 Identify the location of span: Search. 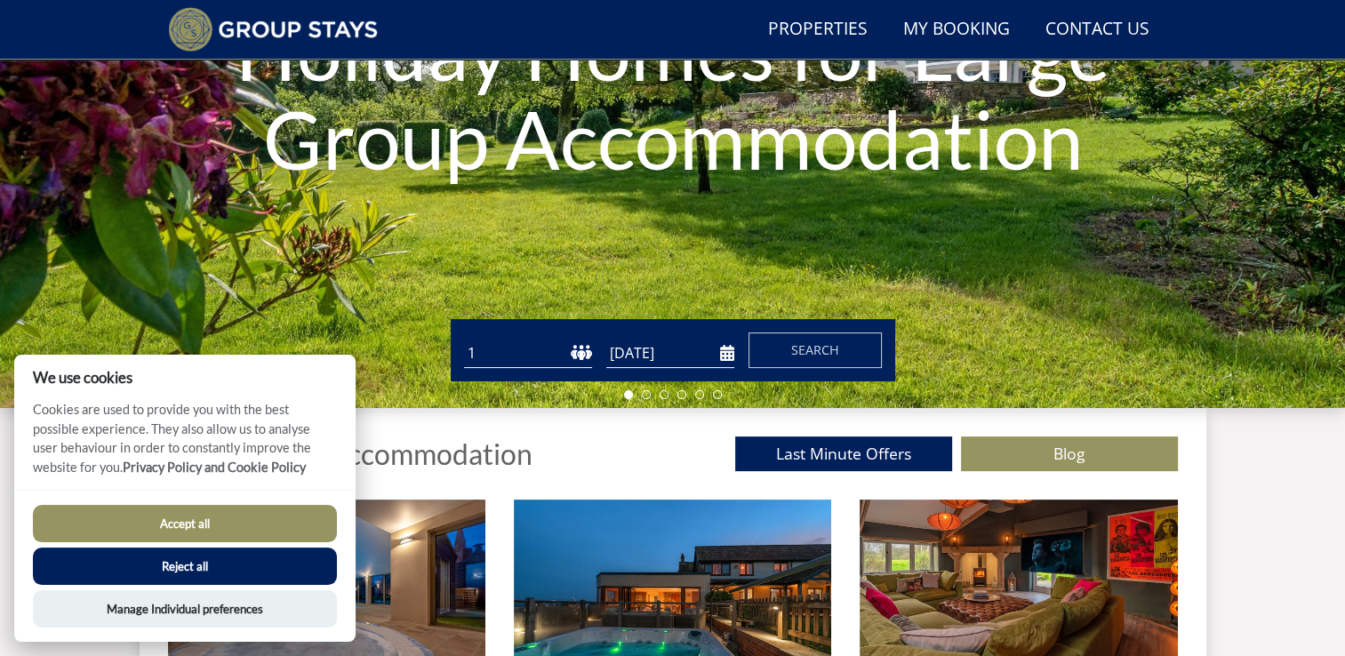
(815, 349).